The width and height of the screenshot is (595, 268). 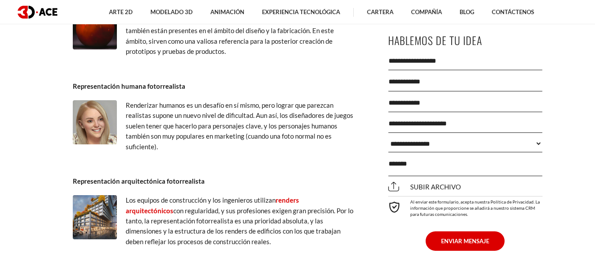 I want to click on font: ENVIAR MENSAJE, so click(x=465, y=241).